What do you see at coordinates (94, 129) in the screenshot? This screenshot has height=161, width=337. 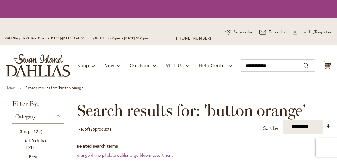 I see `p: - of products` at bounding box center [94, 129].